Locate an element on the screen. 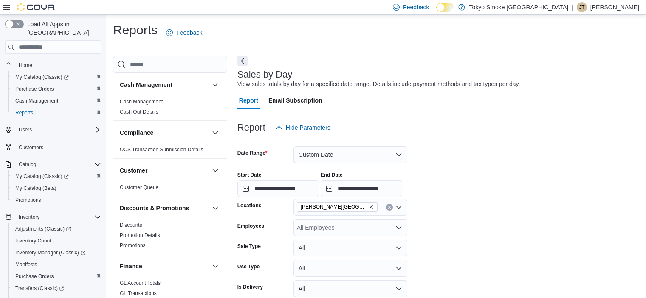  button: Users is located at coordinates (53, 130).